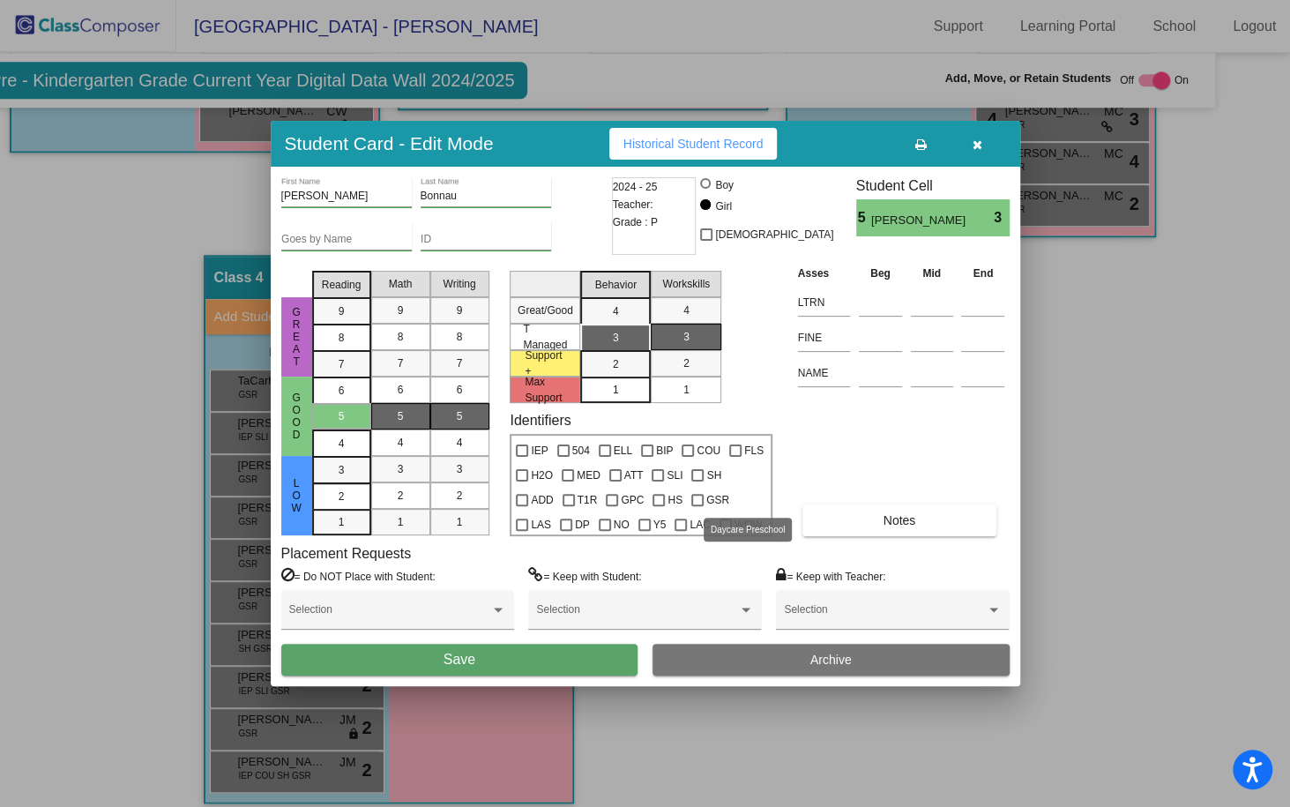  What do you see at coordinates (982, 273) in the screenshot?
I see `th: End` at bounding box center [982, 273].